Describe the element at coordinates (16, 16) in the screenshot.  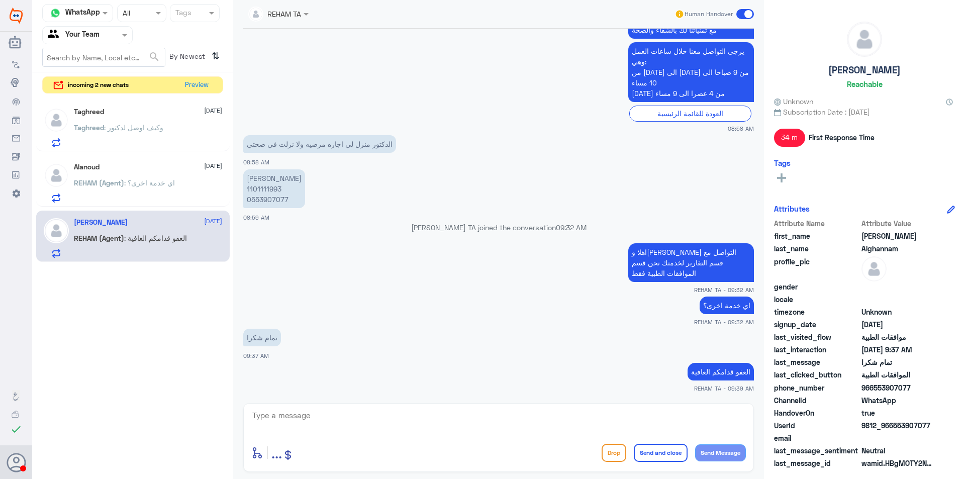
I see `img: Widebot Logo` at that location.